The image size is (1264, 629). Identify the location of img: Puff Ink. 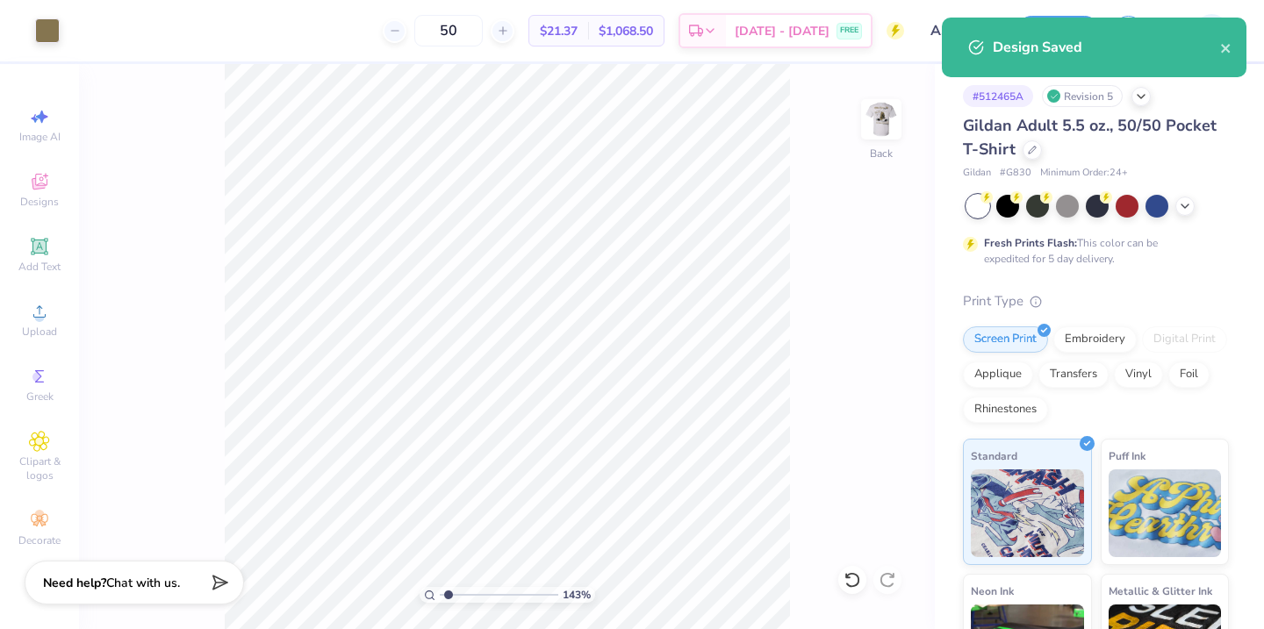
(1165, 514).